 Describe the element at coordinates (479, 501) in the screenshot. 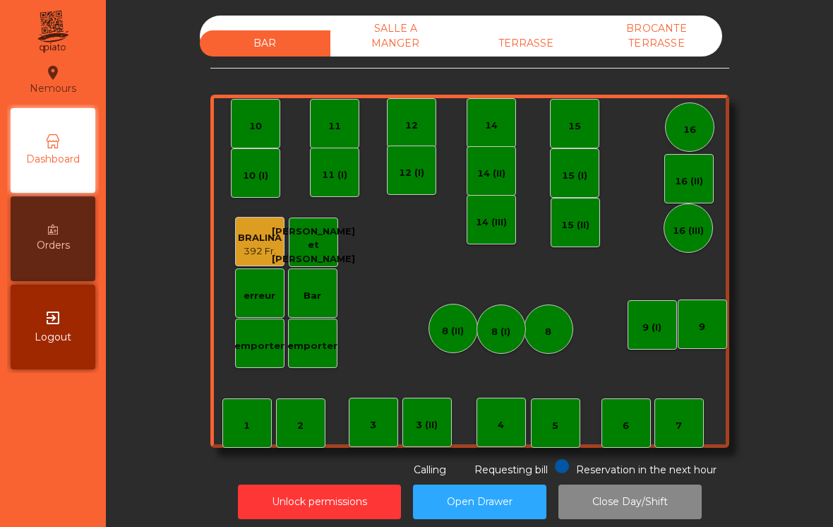

I see `button: Open Drawer` at that location.